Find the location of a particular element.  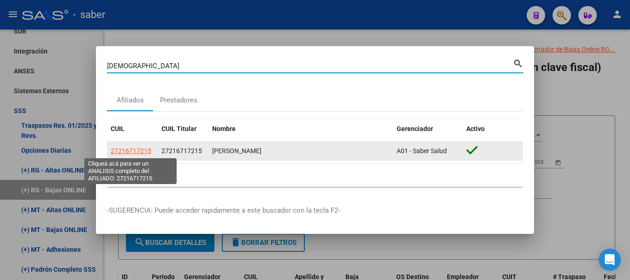

p: -SUGERENCIA: Puede acceder rapidamente a este buscador con la tecla F2- is located at coordinates (315, 210).